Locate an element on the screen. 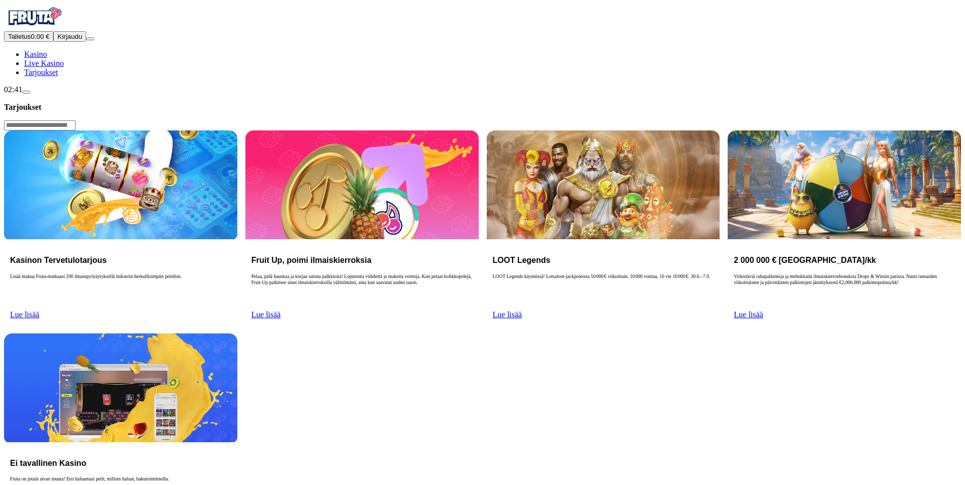 The height and width of the screenshot is (485, 965). img: LOOT Legends is located at coordinates (603, 185).